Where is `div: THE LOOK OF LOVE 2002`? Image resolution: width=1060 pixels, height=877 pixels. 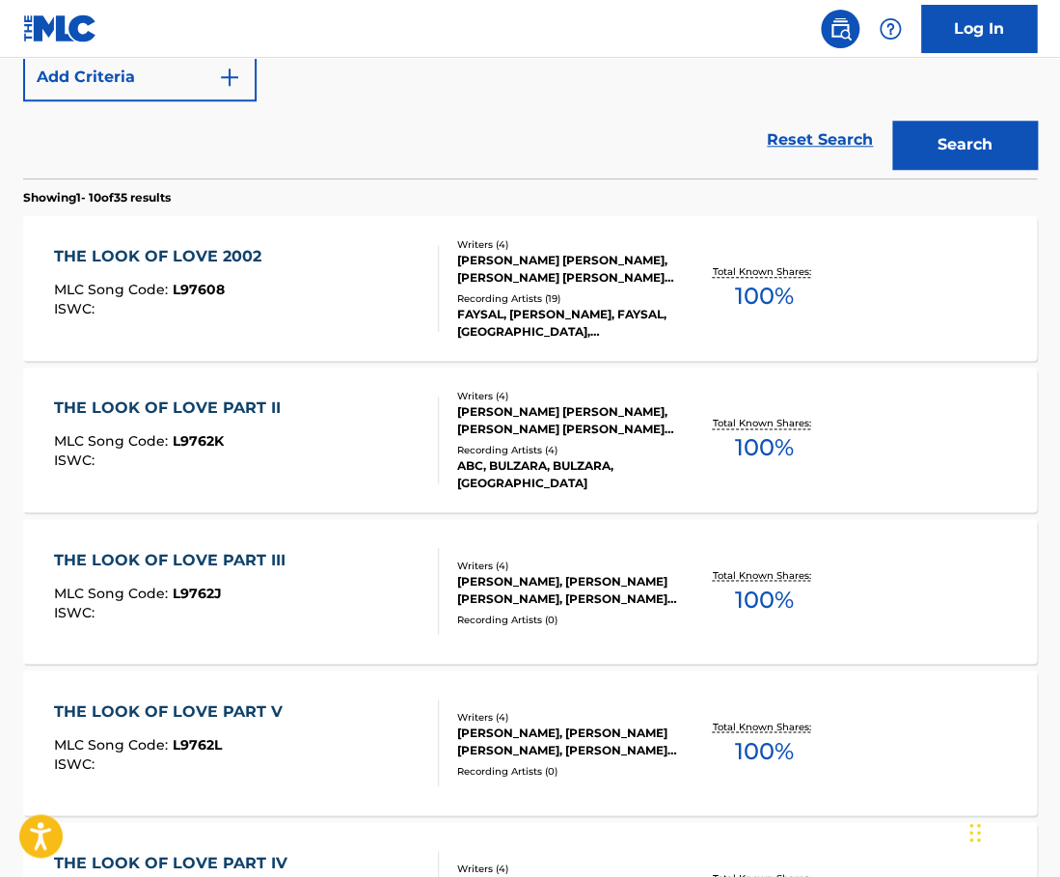
div: THE LOOK OF LOVE 2002 is located at coordinates (162, 257).